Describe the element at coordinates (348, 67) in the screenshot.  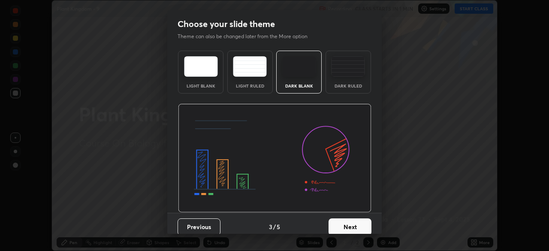
I see `img: darkRuledTheme.de295e13.svg` at that location.